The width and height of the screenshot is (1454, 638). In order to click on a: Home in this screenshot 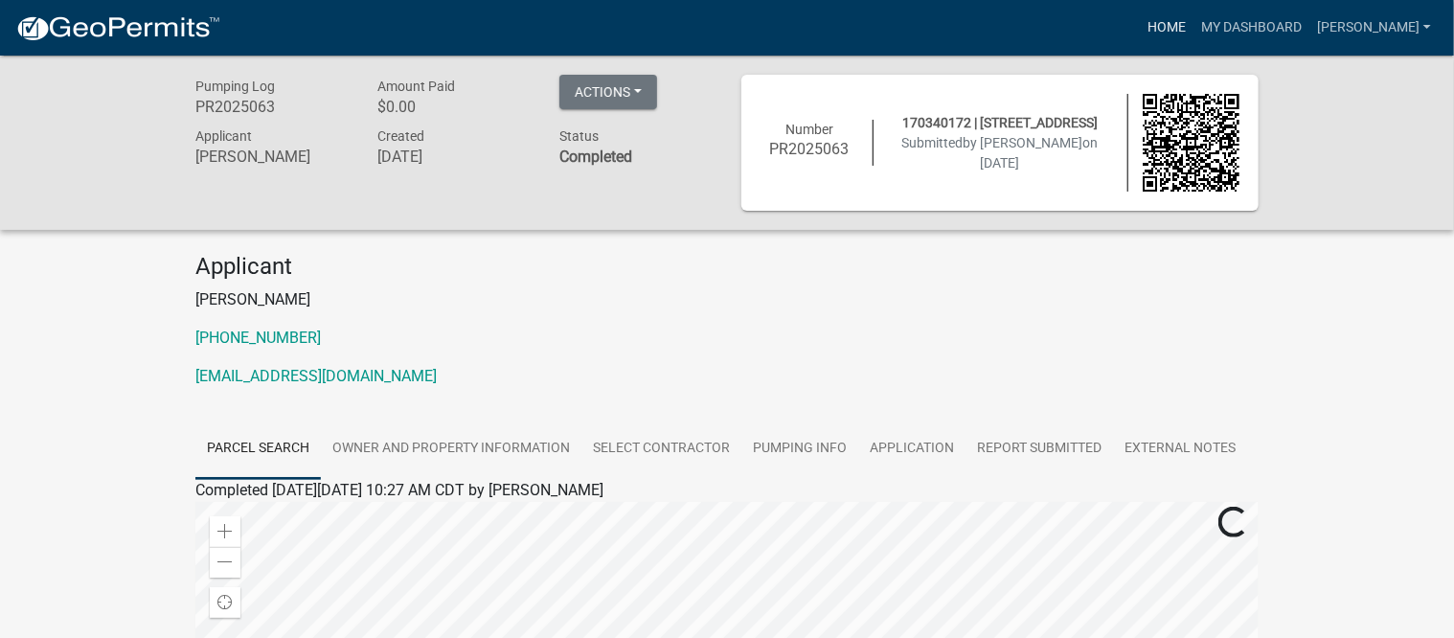, I will do `click(1167, 28)`.